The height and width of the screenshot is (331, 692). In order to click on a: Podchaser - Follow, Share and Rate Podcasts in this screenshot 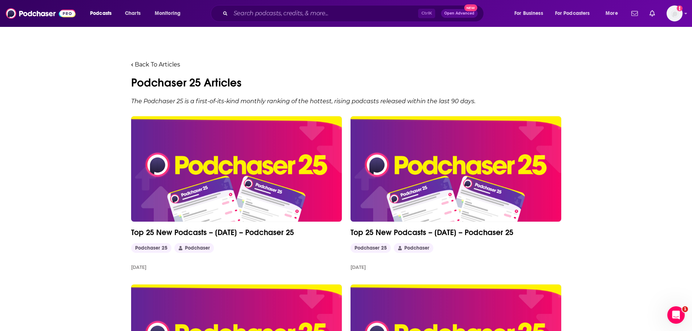, I will do `click(41, 13)`.